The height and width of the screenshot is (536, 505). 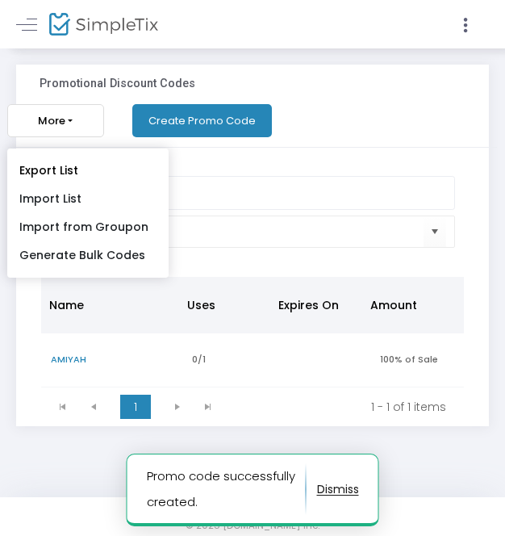 What do you see at coordinates (341, 407) in the screenshot?
I see `kendo-pager-info: 1 - 1 of 1 items` at bounding box center [341, 407].